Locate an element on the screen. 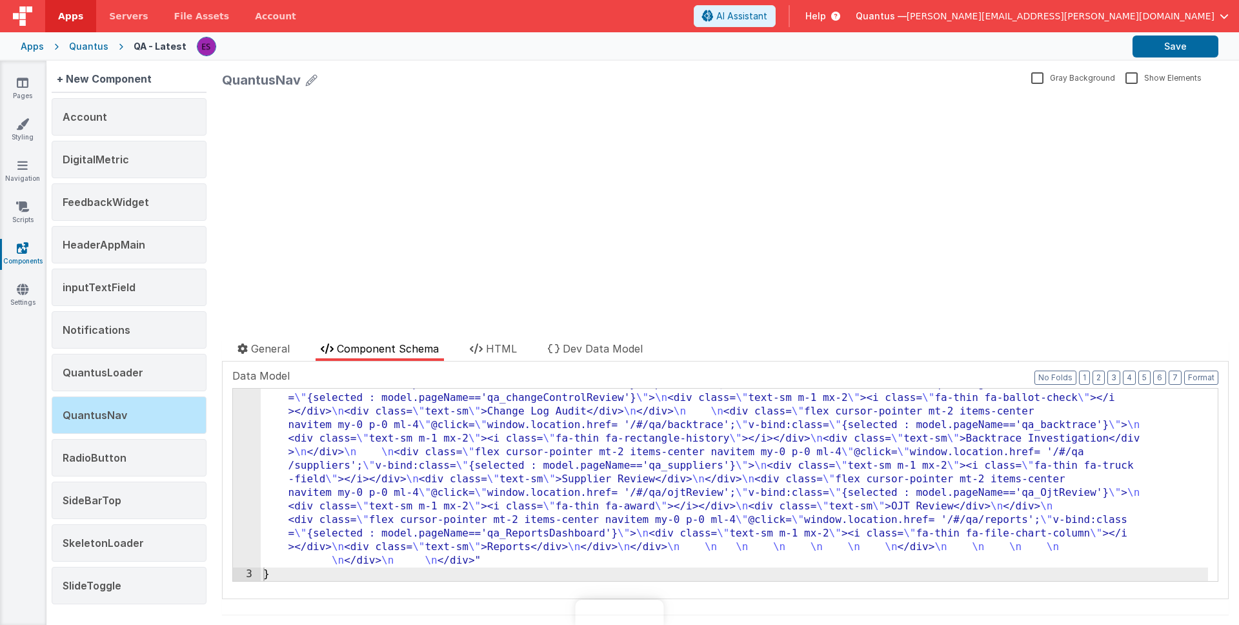 This screenshot has width=1239, height=625. span: Servers is located at coordinates (128, 16).